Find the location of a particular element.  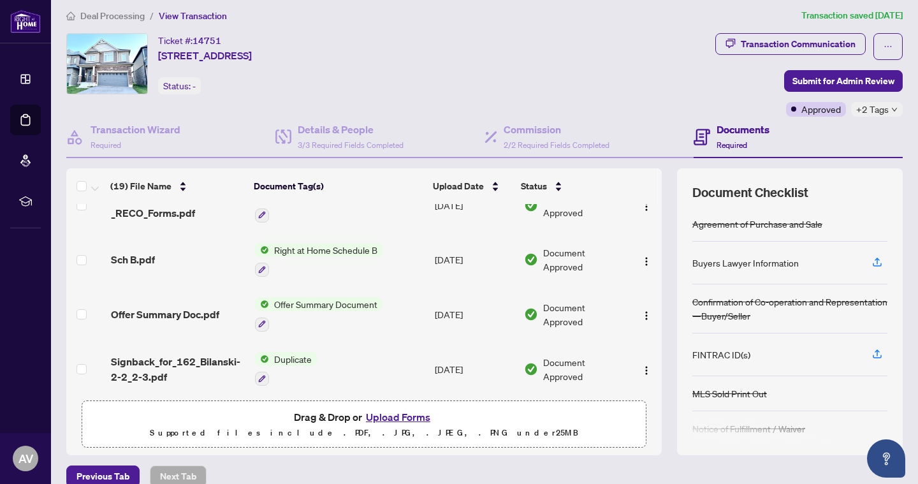

span: Status is located at coordinates (534, 186).